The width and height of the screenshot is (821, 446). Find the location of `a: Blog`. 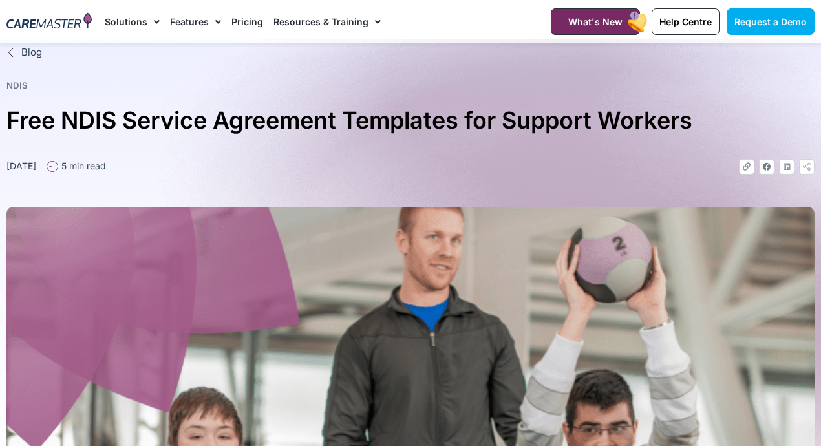

a: Blog is located at coordinates (411, 52).